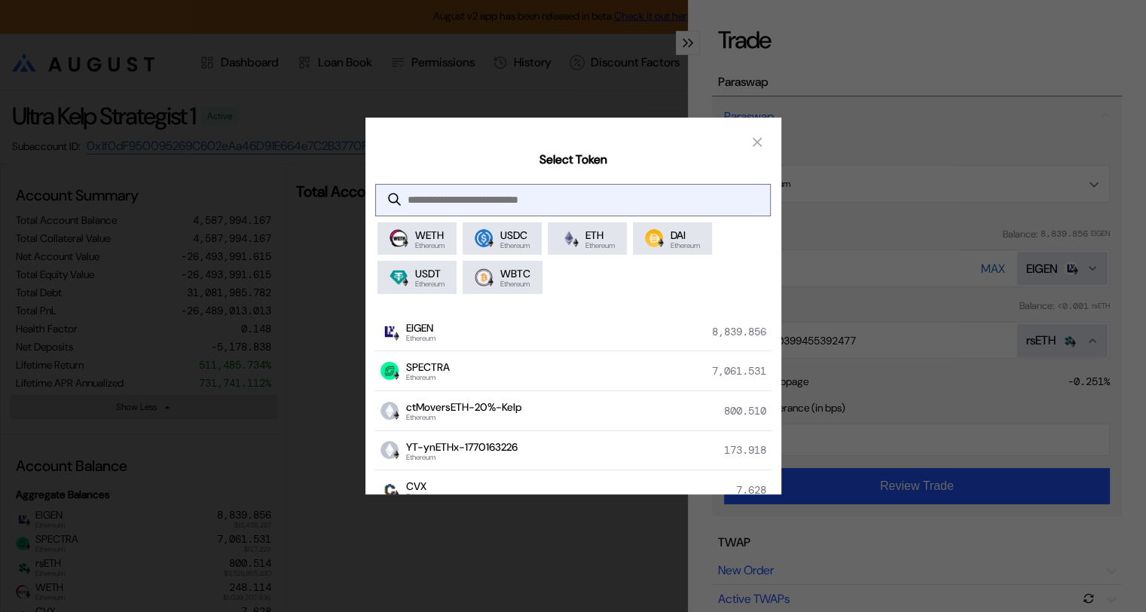 Image resolution: width=1146 pixels, height=612 pixels. Describe the element at coordinates (574, 159) in the screenshot. I see `h2: Select Token` at that location.